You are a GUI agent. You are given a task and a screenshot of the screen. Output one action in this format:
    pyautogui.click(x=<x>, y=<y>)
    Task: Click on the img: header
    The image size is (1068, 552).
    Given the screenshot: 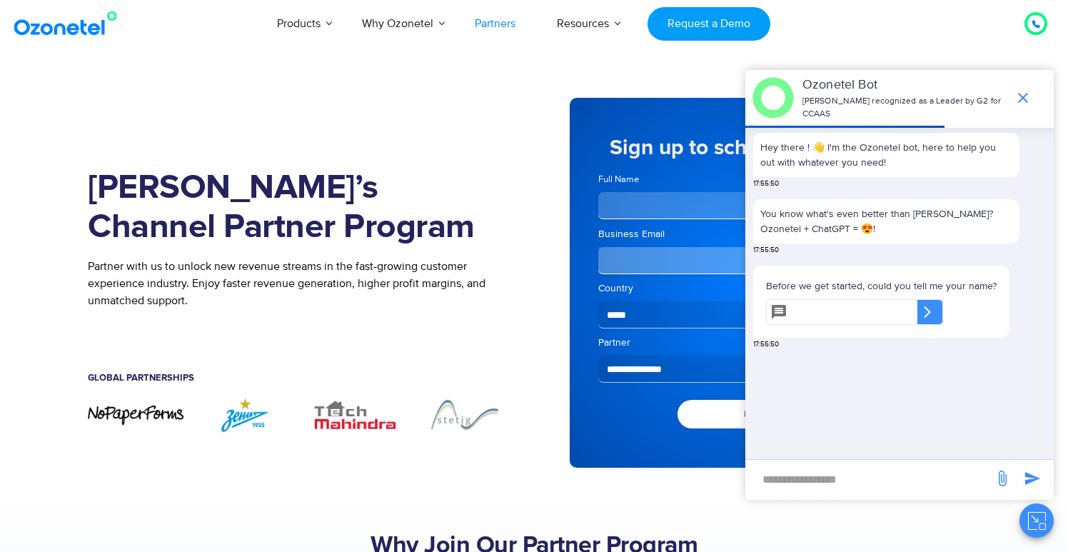 What is the action you would take?
    pyautogui.click(x=773, y=98)
    